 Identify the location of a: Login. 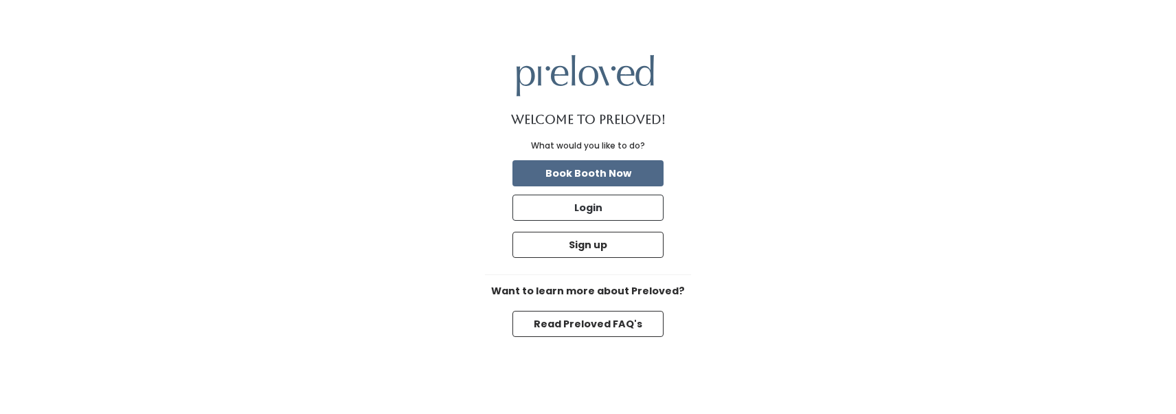
(588, 207).